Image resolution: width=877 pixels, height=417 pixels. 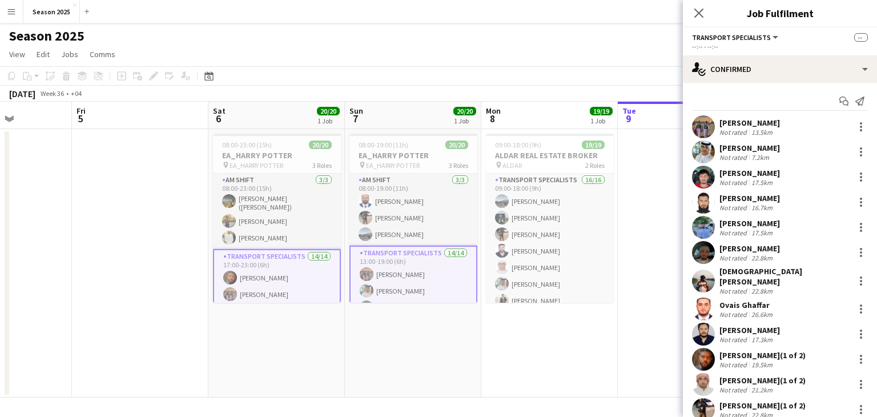 I want to click on div: 08:00-19:00 (11h)20/20EA_HARRY POTTER EA_HARRY POTTER3 RolesAM SHIFT3/308:00-19:00 (11h)[PERSON_N..., so click(x=414, y=218).